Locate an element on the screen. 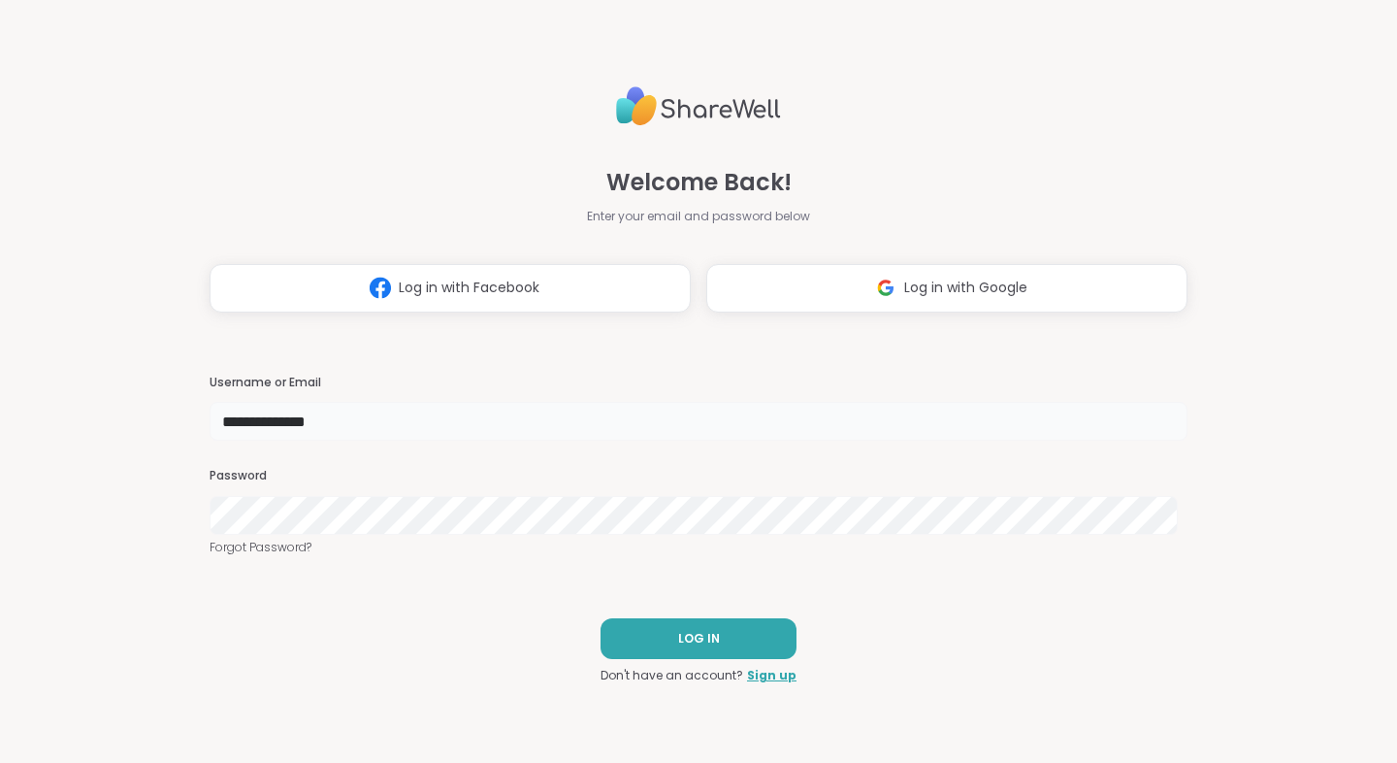  h3: Password is located at coordinates (698, 475).